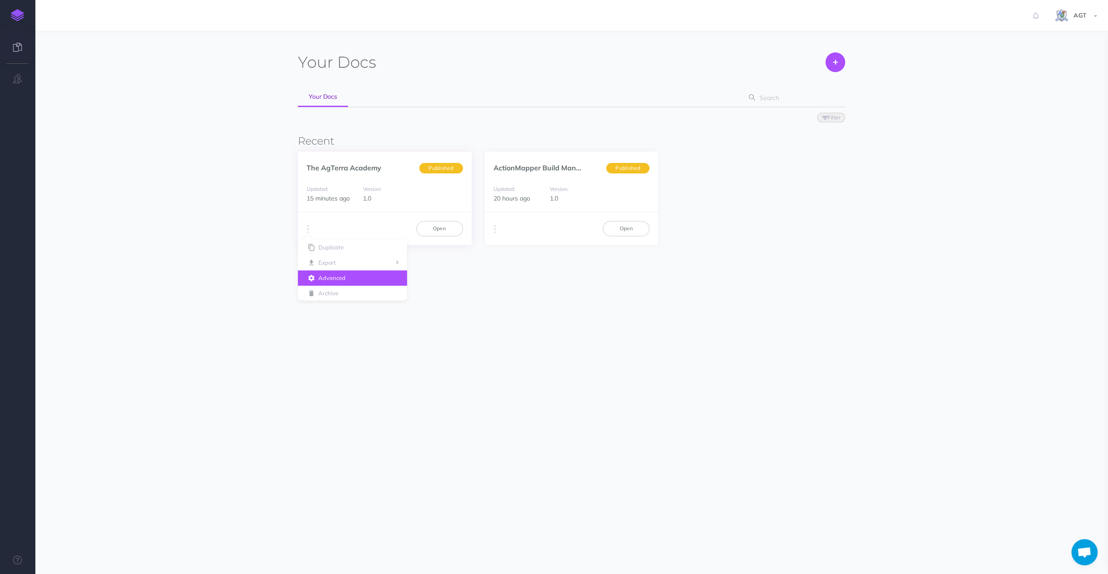  Describe the element at coordinates (831, 117) in the screenshot. I see `button: Filter` at that location.